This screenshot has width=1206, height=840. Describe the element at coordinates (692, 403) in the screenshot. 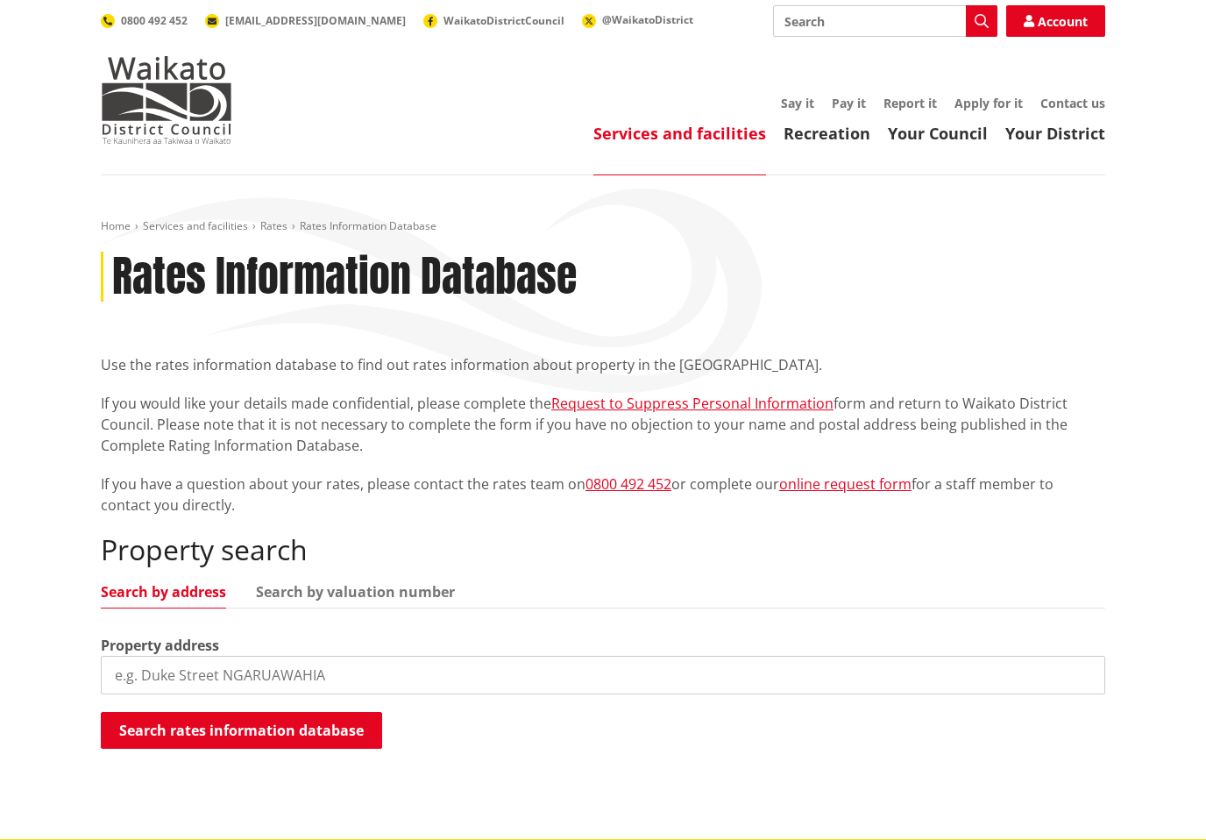

I see `a: Request to Suppress Personal Information` at that location.